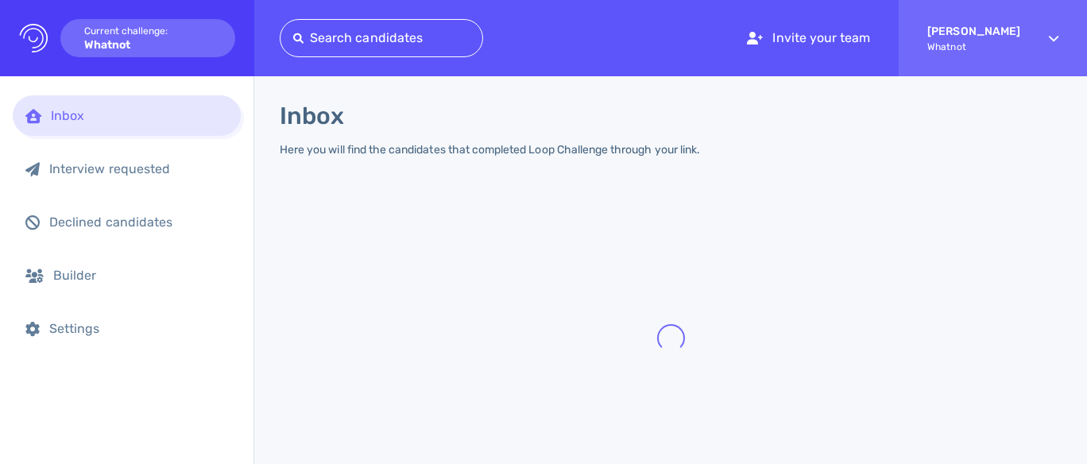 This screenshot has width=1087, height=464. Describe the element at coordinates (490, 149) in the screenshot. I see `div: Here you will find the candidates that completed Loop Challenge through your link.` at that location.